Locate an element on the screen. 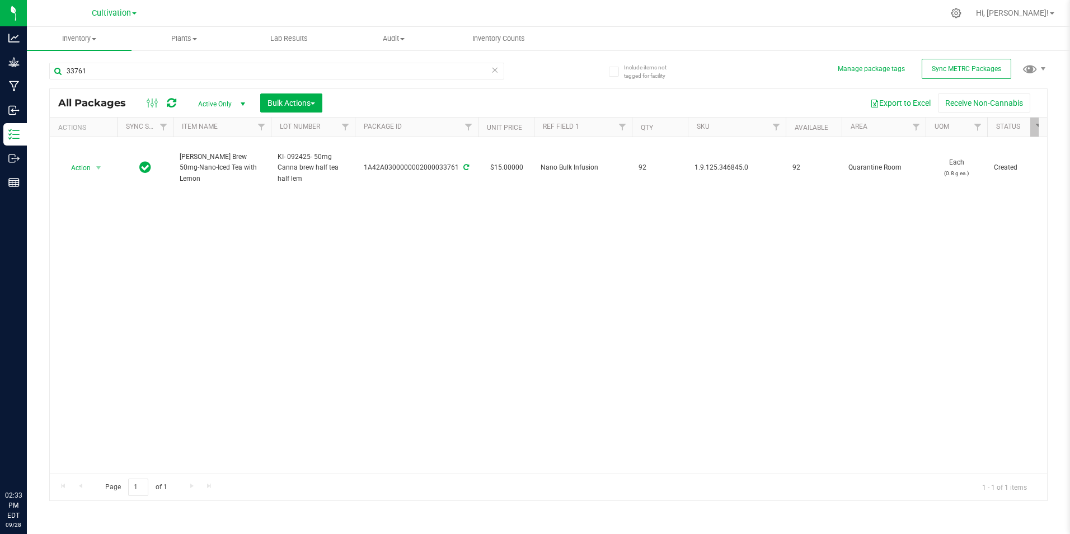 This screenshot has height=534, width=1070. div: Manage settings is located at coordinates (956, 13).